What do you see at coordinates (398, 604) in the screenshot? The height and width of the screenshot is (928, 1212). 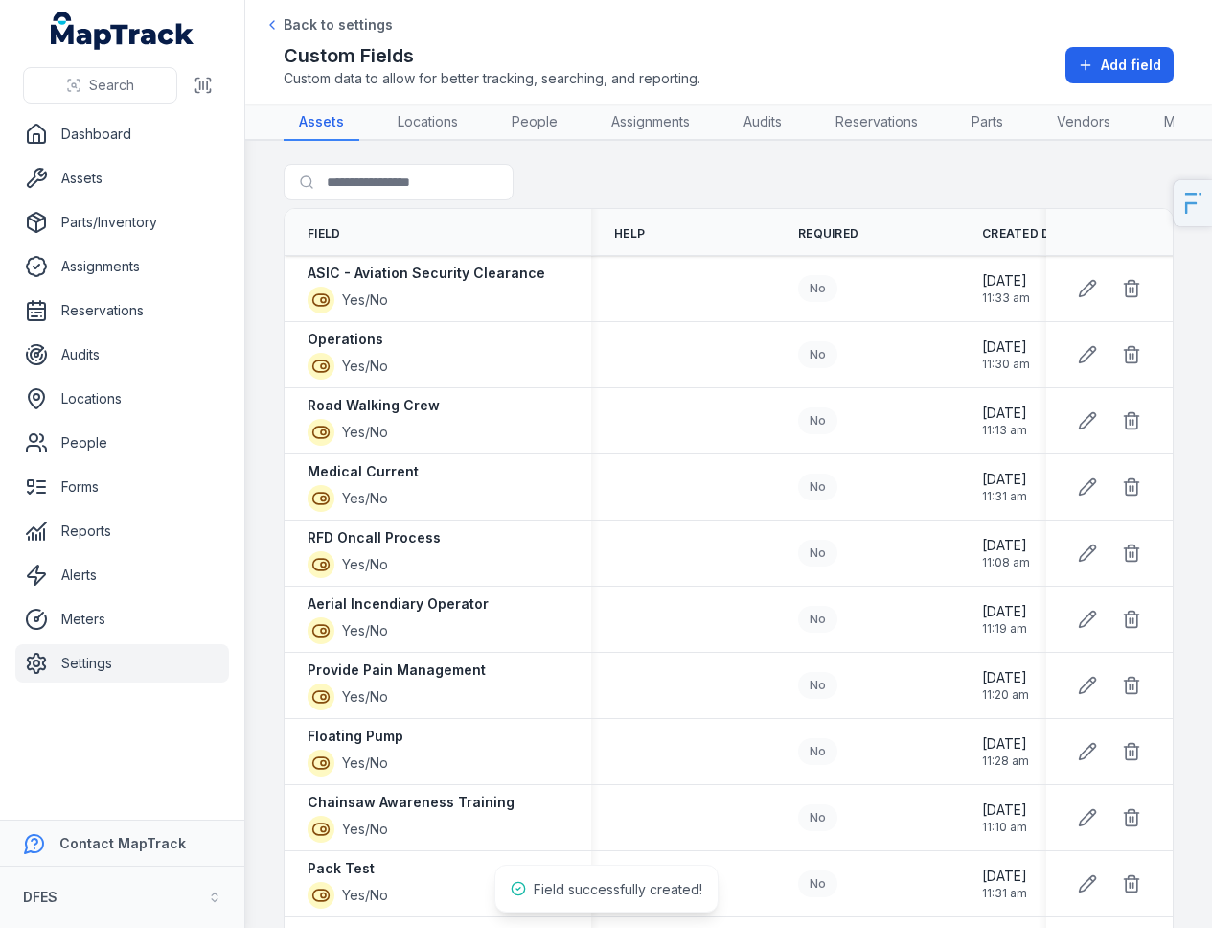 I see `strong: Aerial Incendiary Operator` at bounding box center [398, 604].